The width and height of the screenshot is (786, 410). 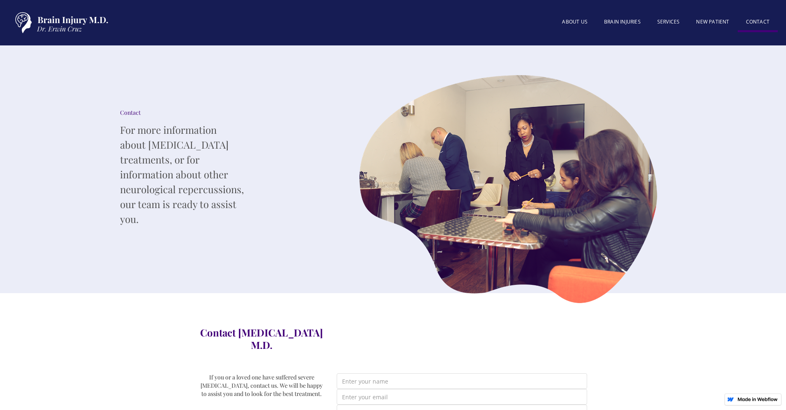 I want to click on input: Enter your email, so click(x=462, y=397).